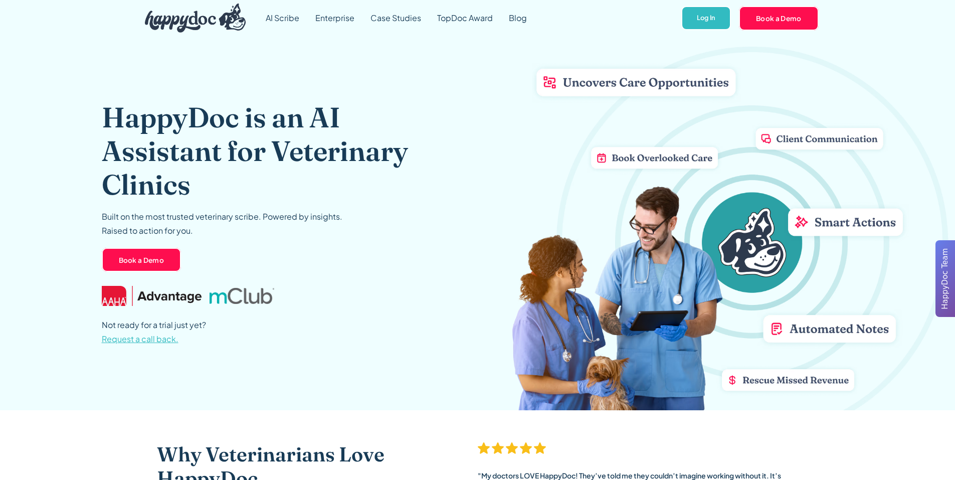  What do you see at coordinates (195, 18) in the screenshot?
I see `img: HappyDoc Logo: A happy dog with his ear up, listening.` at bounding box center [195, 18].